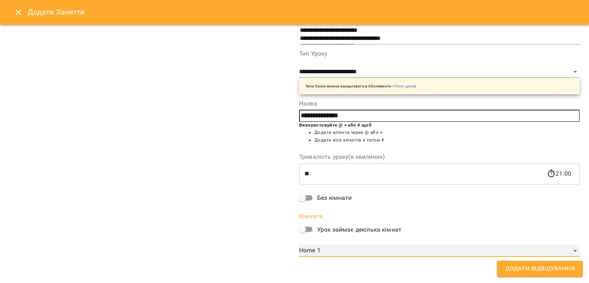 The height and width of the screenshot is (283, 589). What do you see at coordinates (447, 133) in the screenshot?
I see `li: Додати клієнта через @ або +` at bounding box center [447, 133].